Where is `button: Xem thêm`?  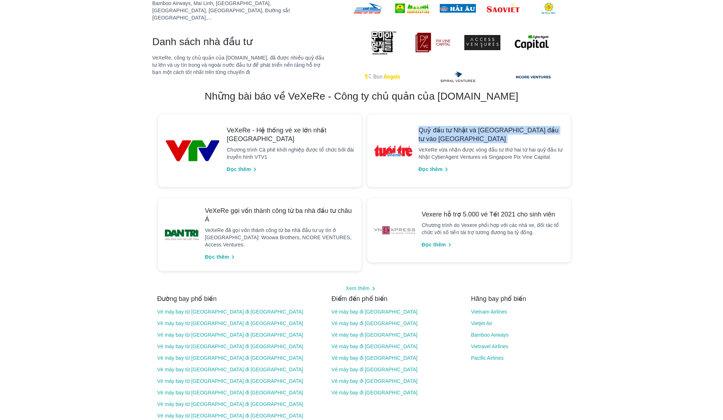
button: Xem thêm is located at coordinates (361, 288).